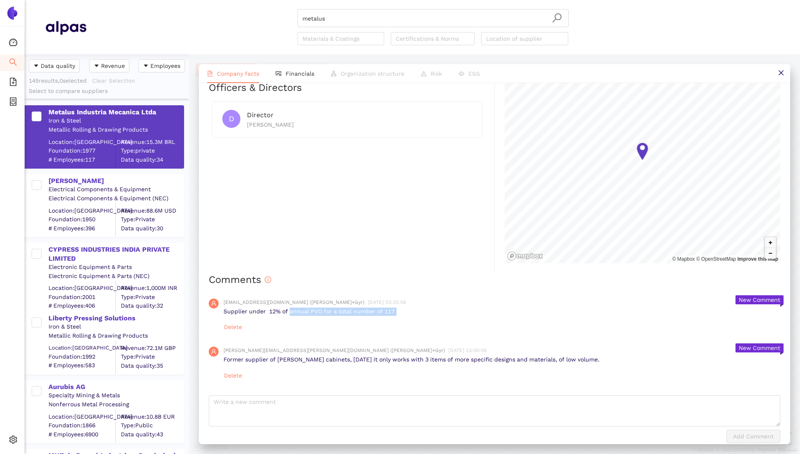 The width and height of the screenshot is (800, 454). Describe the element at coordinates (58, 81) in the screenshot. I see `span: 145 results, 0 selected` at that location.